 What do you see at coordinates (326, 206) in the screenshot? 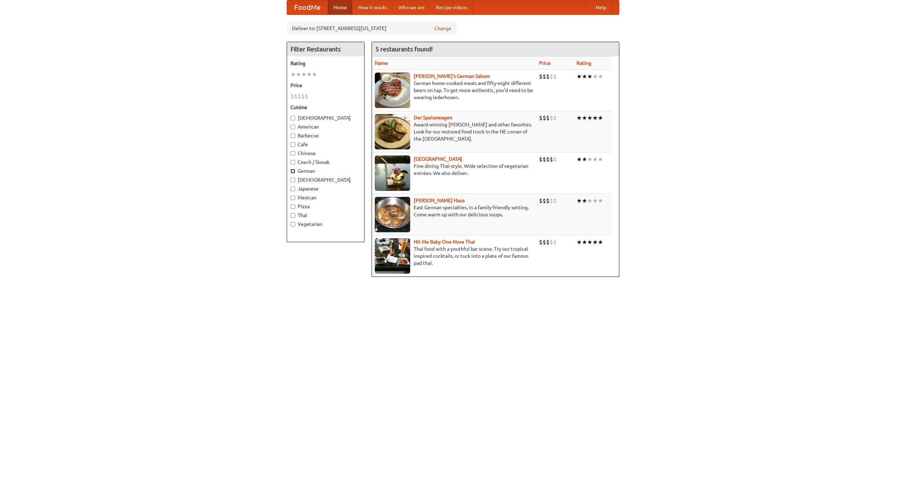
I see `label: Pizza` at bounding box center [326, 206].